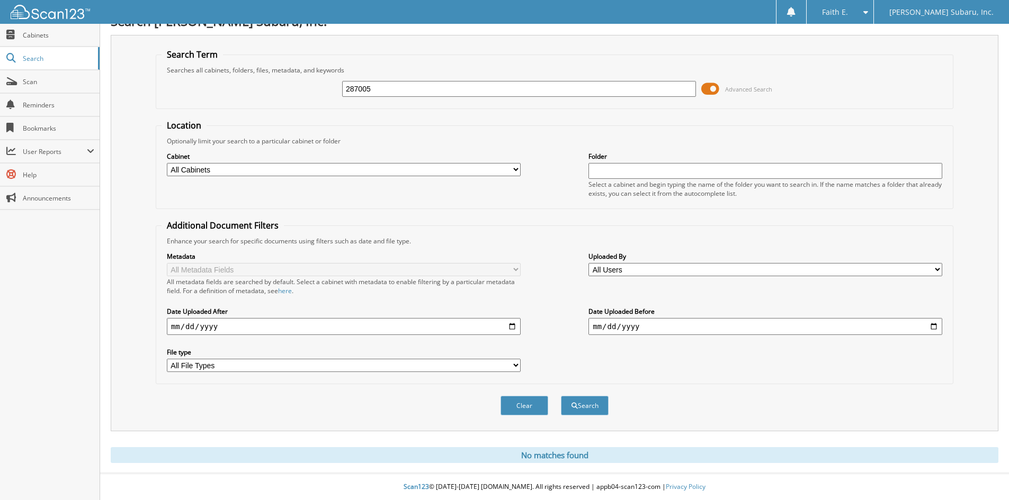  I want to click on img: scan123-logo-white.svg, so click(50, 12).